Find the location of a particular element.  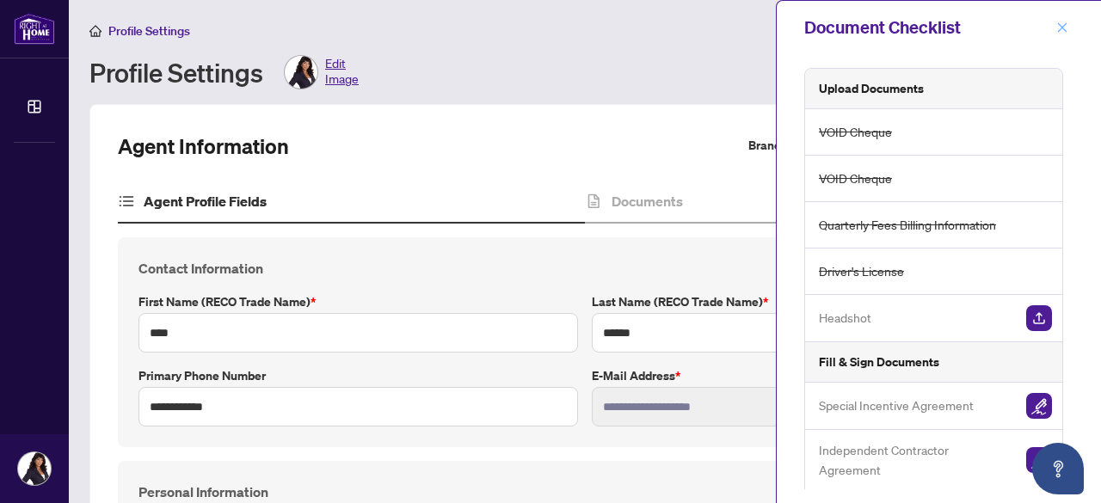

label: First Name (RECO Trade Name) is located at coordinates (358, 302).